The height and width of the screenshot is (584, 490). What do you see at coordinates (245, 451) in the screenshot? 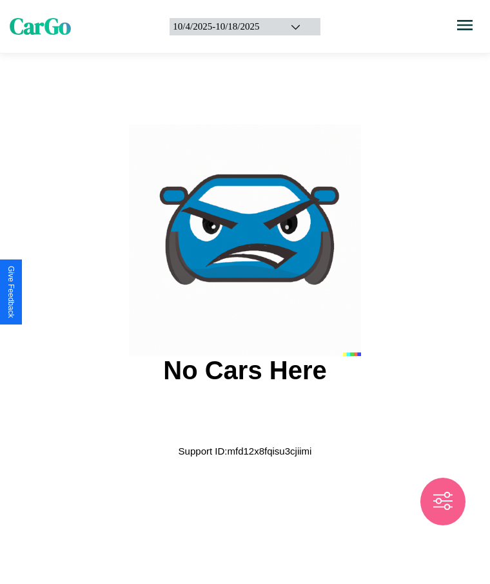
I see `p: Support ID: mfd12x8fqisu3cjiimi` at bounding box center [245, 451].